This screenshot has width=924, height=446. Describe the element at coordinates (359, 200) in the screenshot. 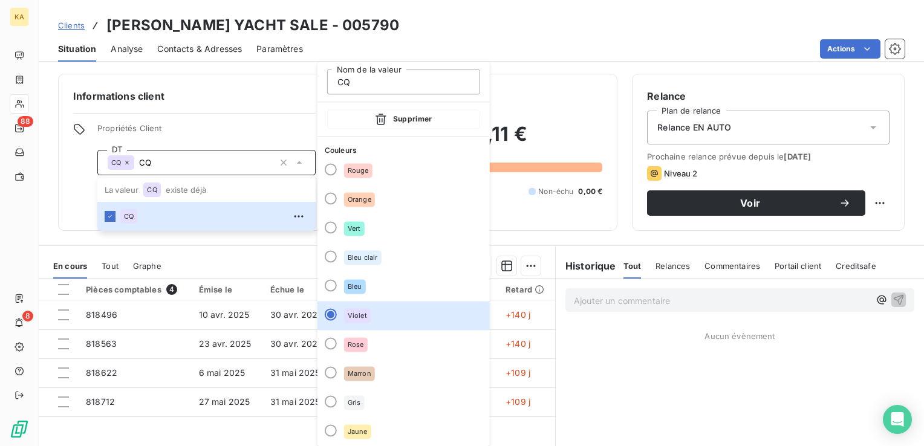

I see `span: Orange` at that location.